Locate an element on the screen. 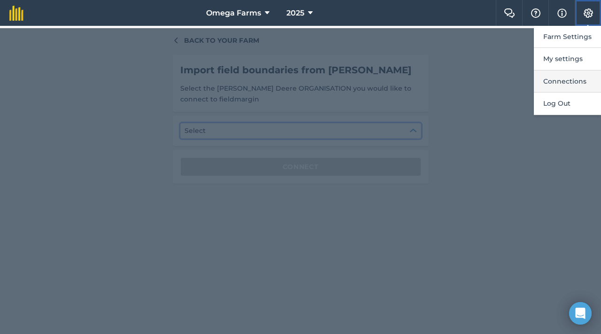  button: Log Out is located at coordinates (567, 103).